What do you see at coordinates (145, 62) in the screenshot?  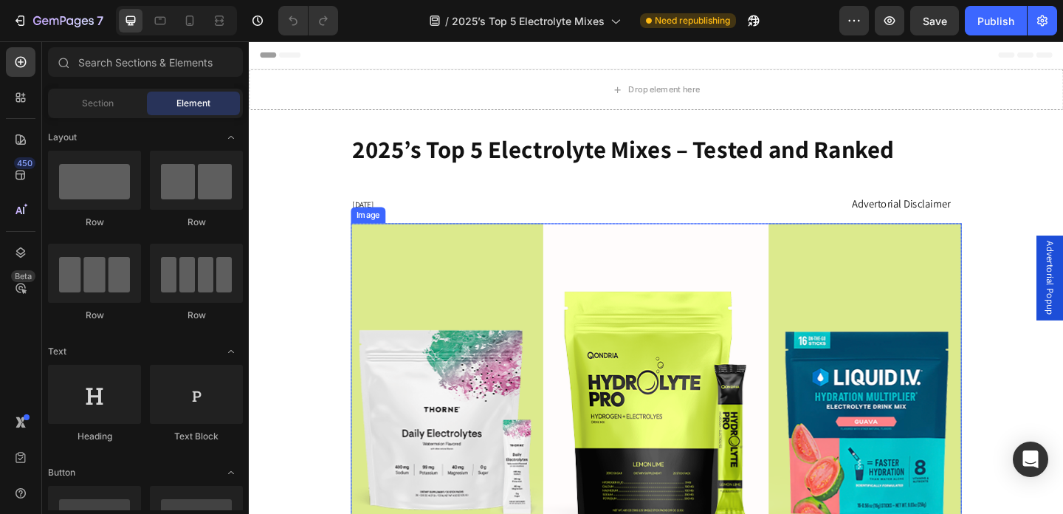 I see `input: Search Sections & Elements` at bounding box center [145, 62].